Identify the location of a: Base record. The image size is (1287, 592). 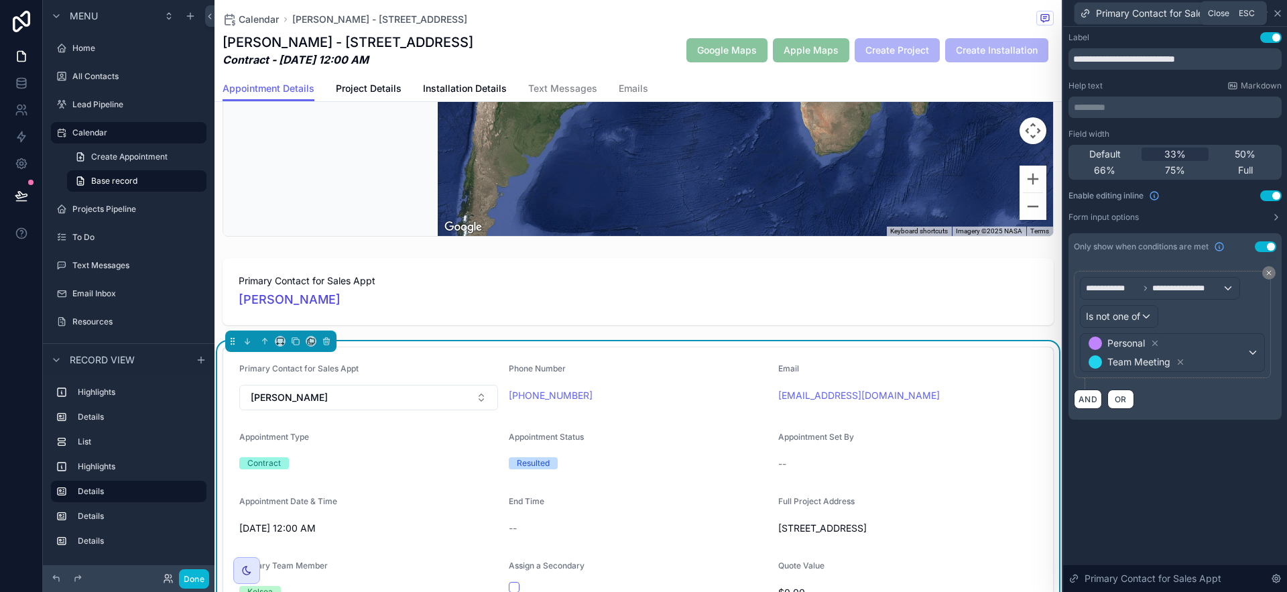
(137, 181).